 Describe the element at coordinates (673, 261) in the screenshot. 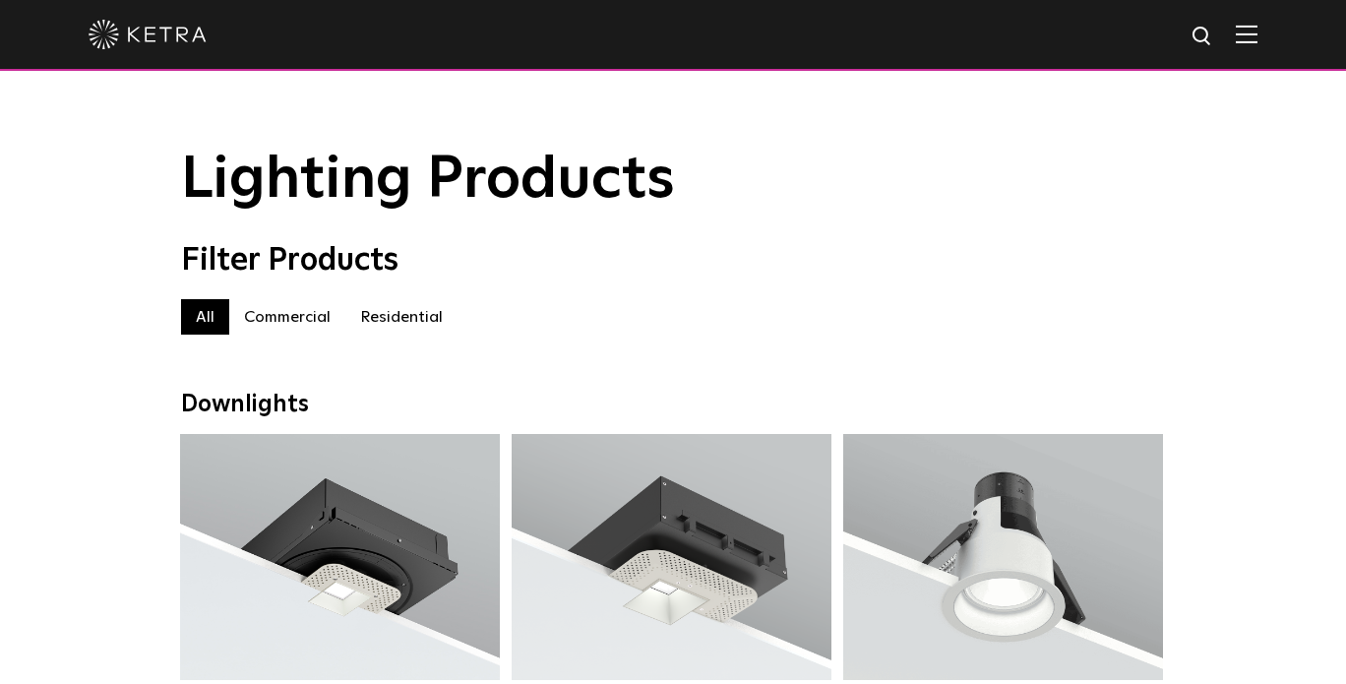

I see `div: Filter Products` at that location.